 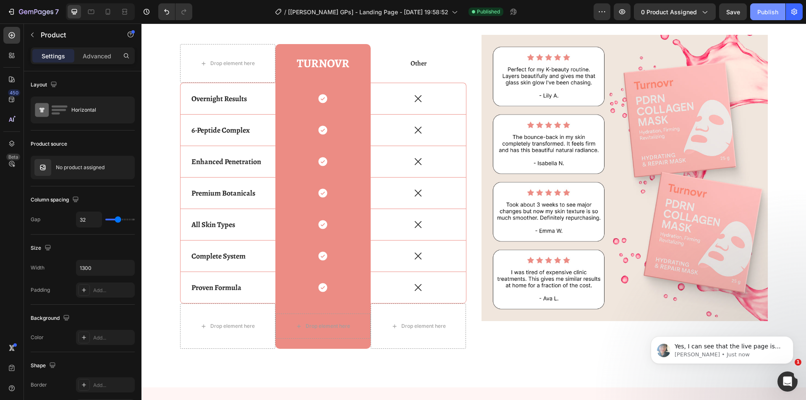 I want to click on div: Width, so click(x=37, y=268).